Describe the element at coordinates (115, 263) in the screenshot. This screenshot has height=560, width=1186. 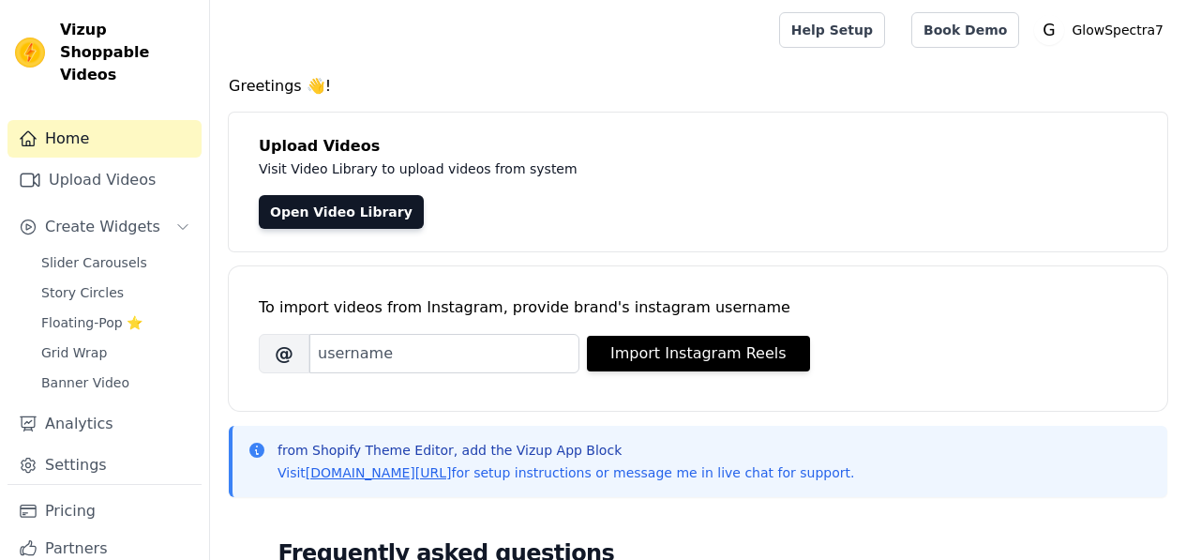
I see `a: Slider Carousels` at that location.